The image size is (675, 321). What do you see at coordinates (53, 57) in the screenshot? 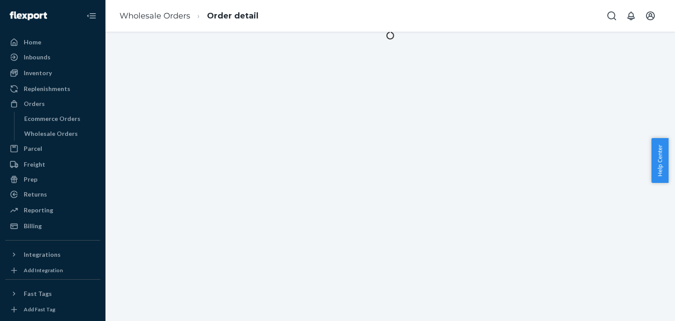
I see `a: Inbounds` at bounding box center [53, 57].